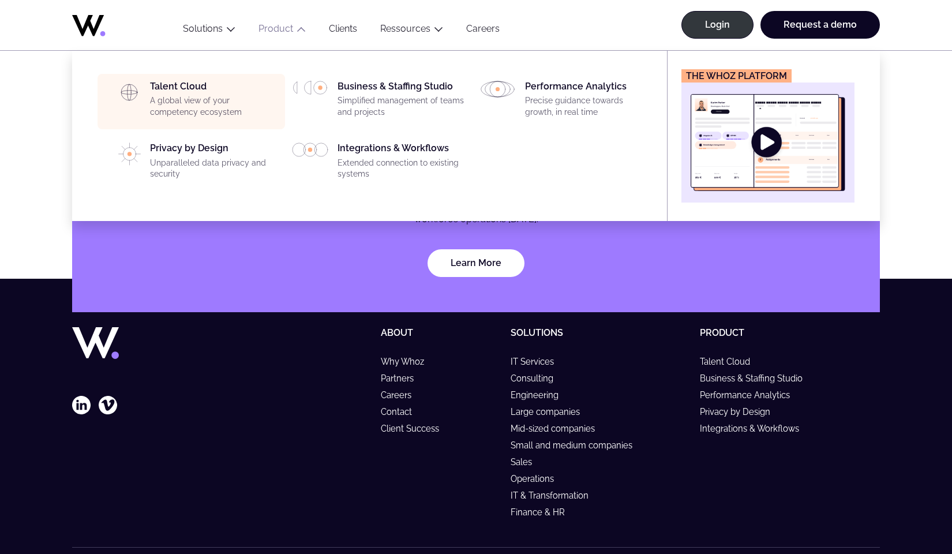  Describe the element at coordinates (717, 25) in the screenshot. I see `a: Login` at that location.